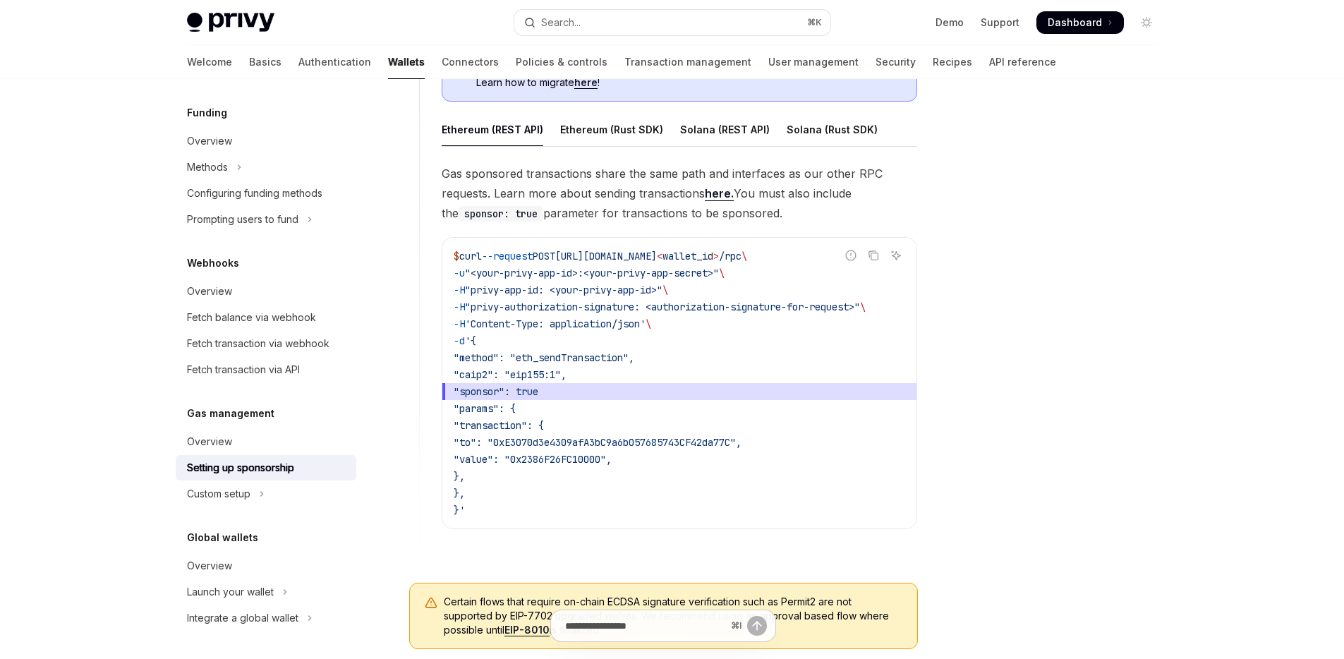 The height and width of the screenshot is (659, 1344). Describe the element at coordinates (431, 603) in the screenshot. I see `svg: Warning` at that location.